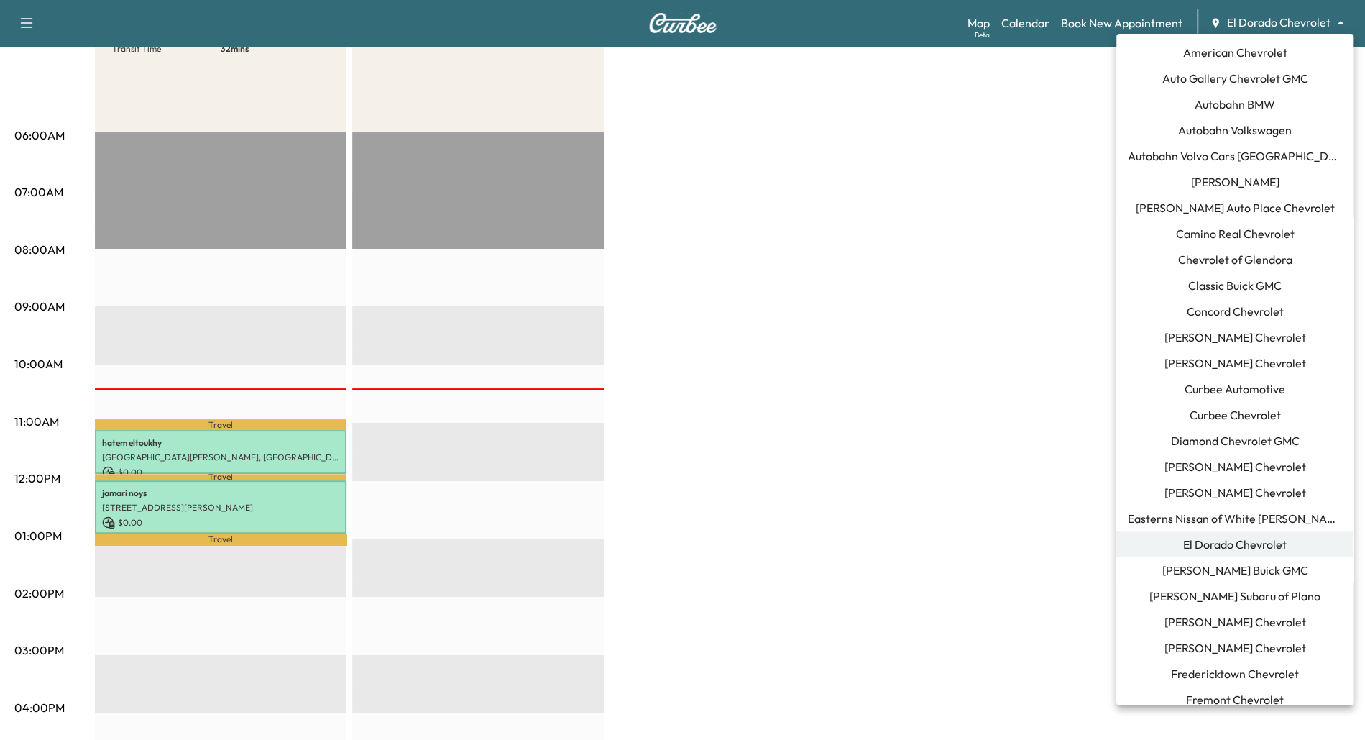  What do you see at coordinates (1235, 234) in the screenshot?
I see `span: Camino Real Chevrolet` at bounding box center [1235, 234].